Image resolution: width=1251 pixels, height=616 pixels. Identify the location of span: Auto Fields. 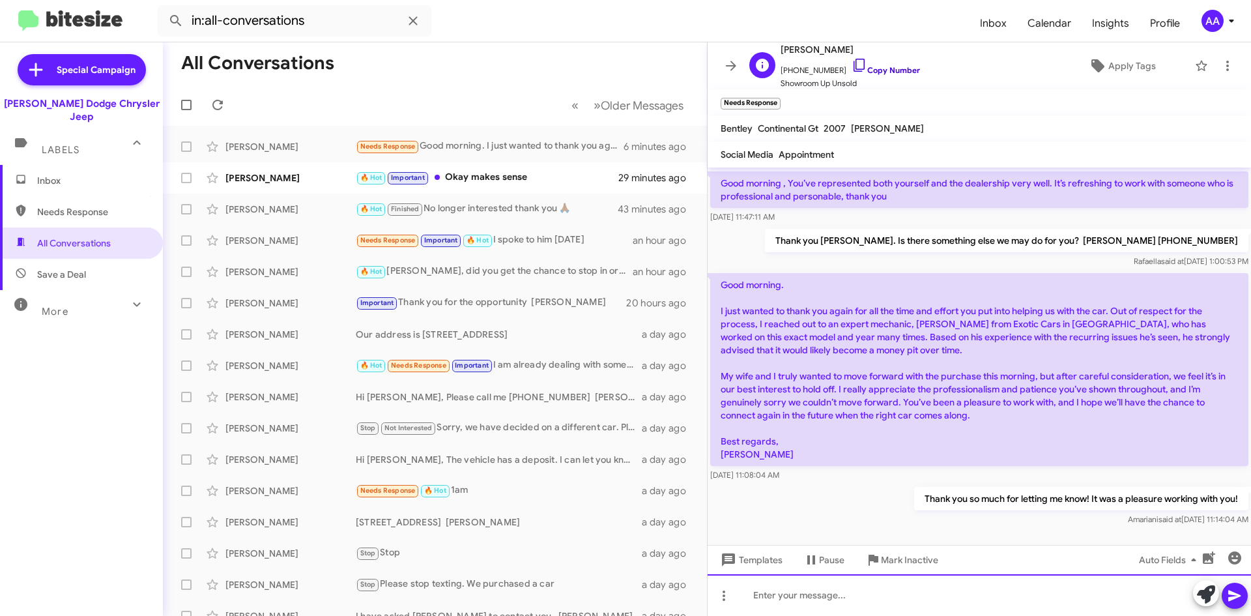
(1170, 560).